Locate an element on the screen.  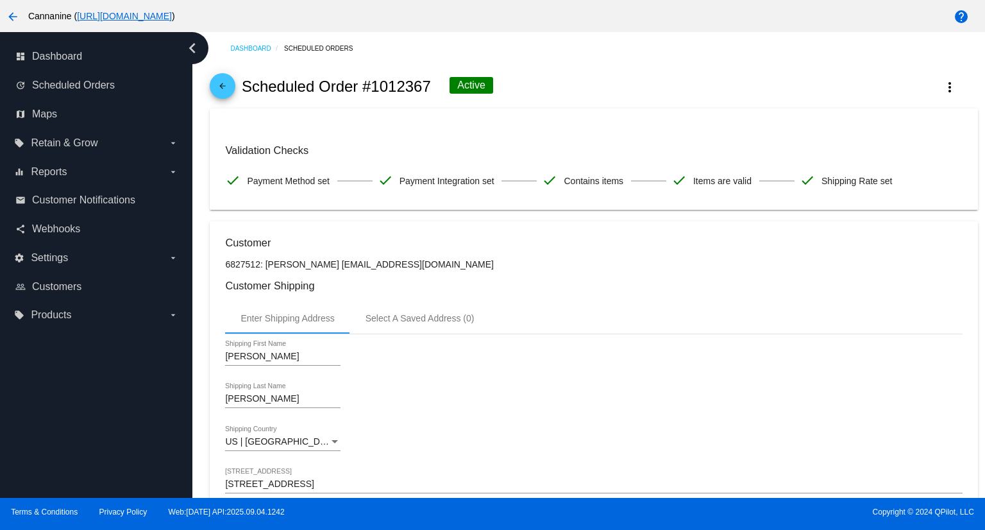
div: Select A Saved Address (0) is located at coordinates (420, 318).